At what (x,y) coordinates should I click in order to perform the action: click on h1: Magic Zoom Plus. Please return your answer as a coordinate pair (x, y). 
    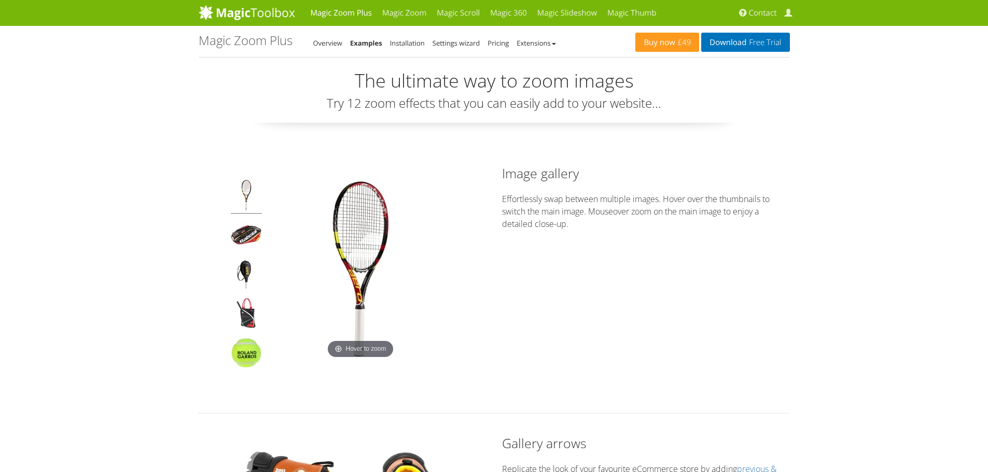
    Looking at the image, I should click on (245, 40).